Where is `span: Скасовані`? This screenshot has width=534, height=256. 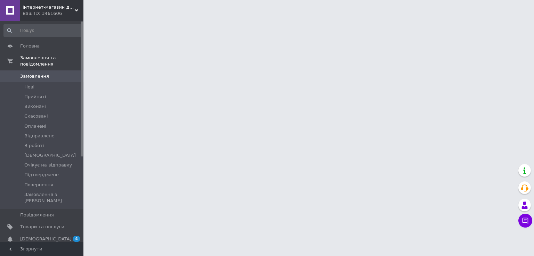
span: Скасовані is located at coordinates (36, 116).